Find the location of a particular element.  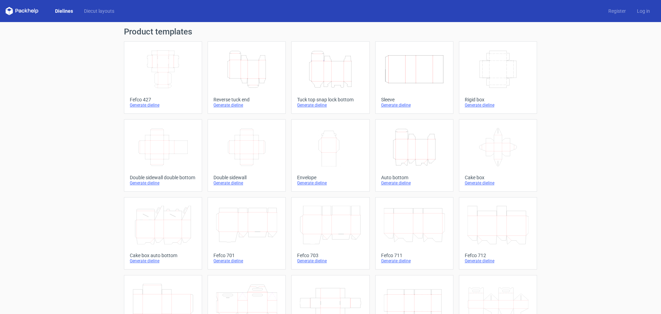

div: Sleeve is located at coordinates (414, 100).